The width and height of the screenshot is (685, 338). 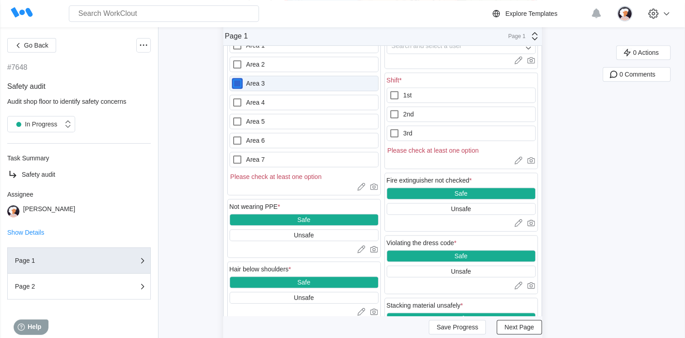 I want to click on div: In Progress, so click(x=35, y=124).